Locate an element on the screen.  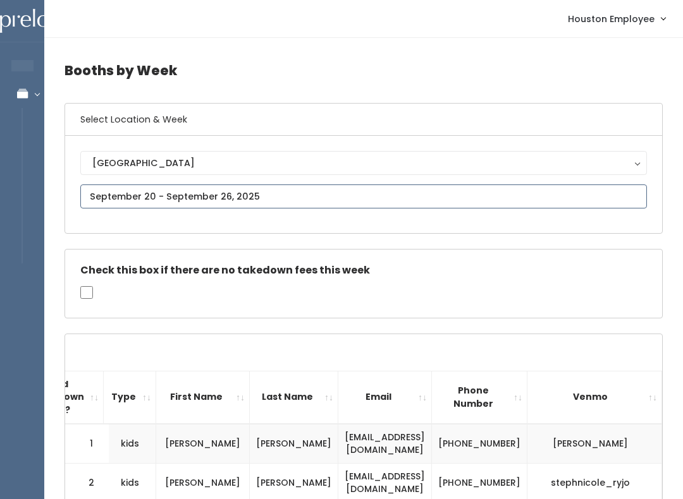
input: September 20 - September 26, 2025 is located at coordinates (364, 197).